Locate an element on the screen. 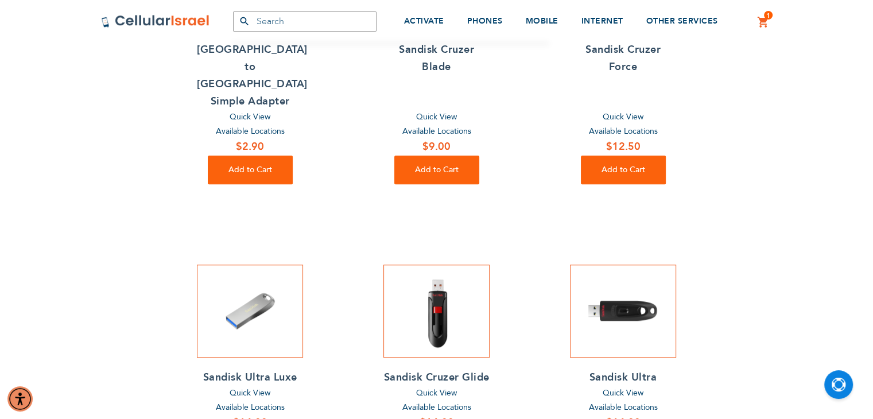 This screenshot has width=873, height=419. span: MOBILE is located at coordinates (542, 21).